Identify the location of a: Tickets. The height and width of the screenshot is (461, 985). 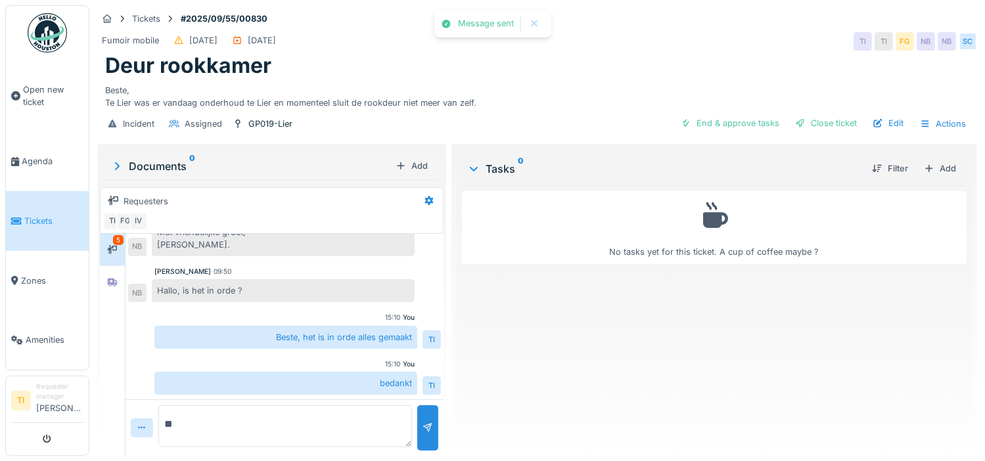
(47, 221).